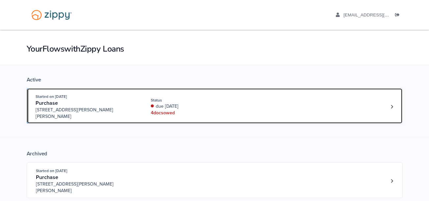  Describe the element at coordinates (51, 15) in the screenshot. I see `img: Logo` at that location.